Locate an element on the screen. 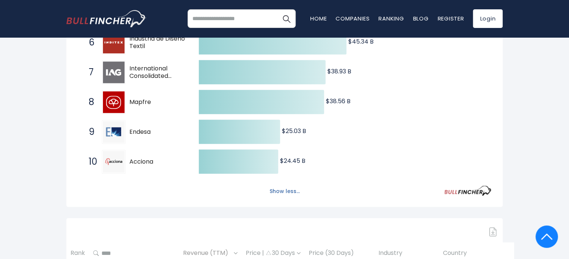 Image resolution: width=569 pixels, height=259 pixels. text: $24.45 B is located at coordinates (293, 161).